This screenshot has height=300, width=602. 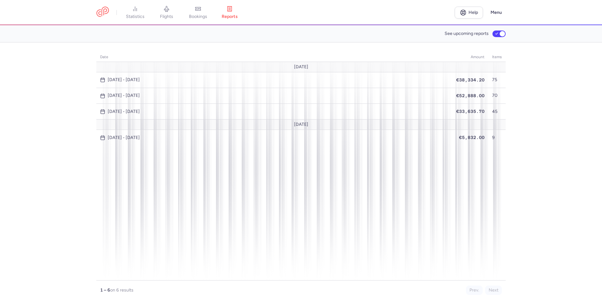 What do you see at coordinates (198, 17) in the screenshot?
I see `span: bookings` at bounding box center [198, 17].